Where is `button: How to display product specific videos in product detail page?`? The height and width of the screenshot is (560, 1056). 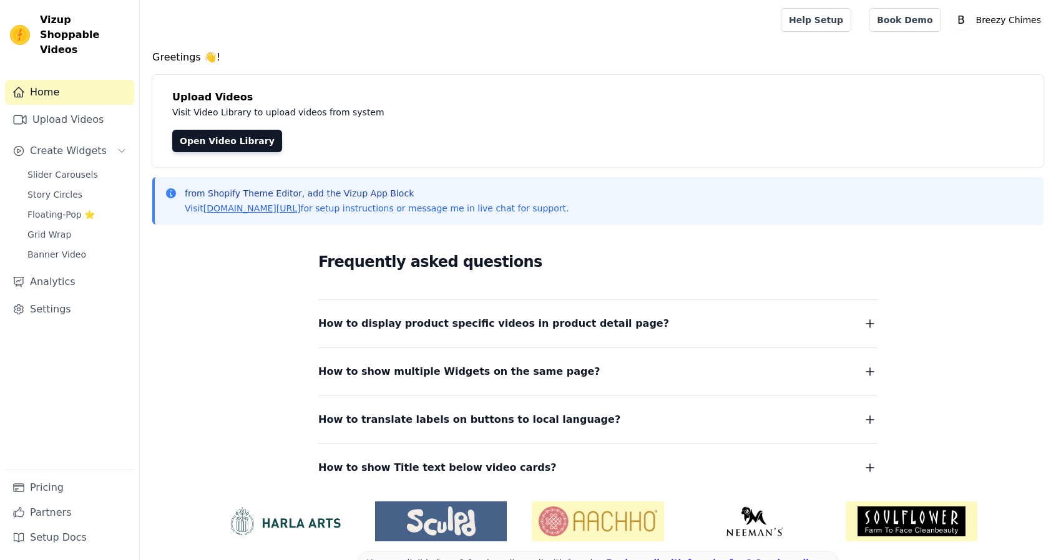
button: How to display product specific videos in product detail page? is located at coordinates (598, 324).